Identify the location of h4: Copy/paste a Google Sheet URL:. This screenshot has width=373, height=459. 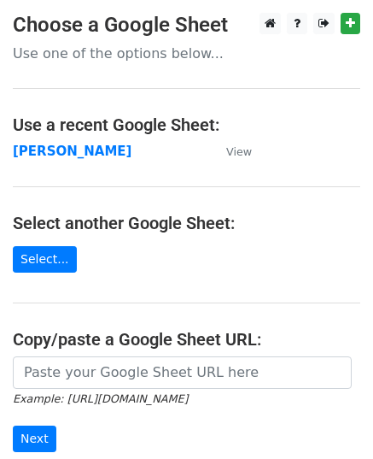
(186, 339).